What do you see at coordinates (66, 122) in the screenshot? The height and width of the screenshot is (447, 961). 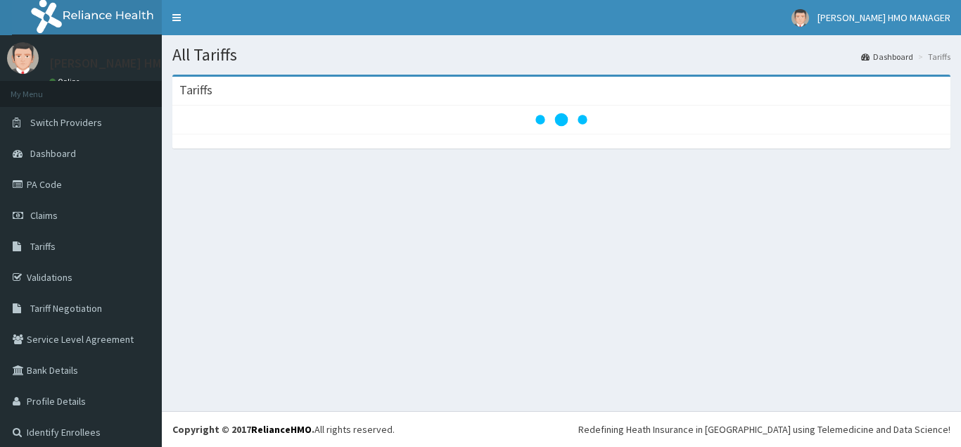 I see `span: Switch Providers` at bounding box center [66, 122].